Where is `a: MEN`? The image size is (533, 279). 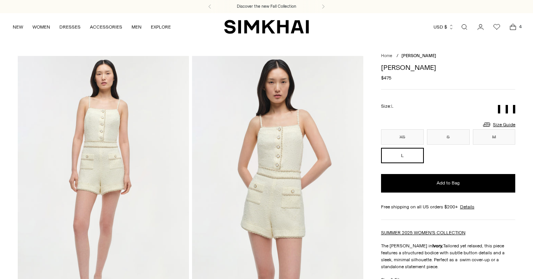
a: MEN is located at coordinates (137, 27).